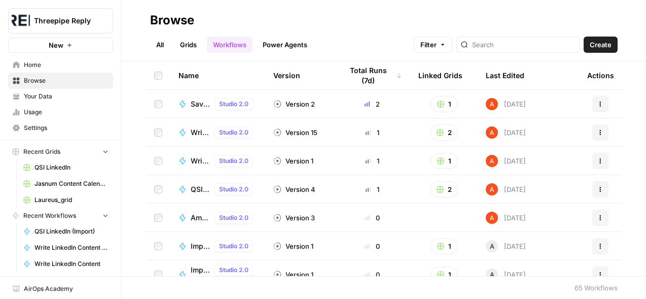  I want to click on div: Actions, so click(600, 75).